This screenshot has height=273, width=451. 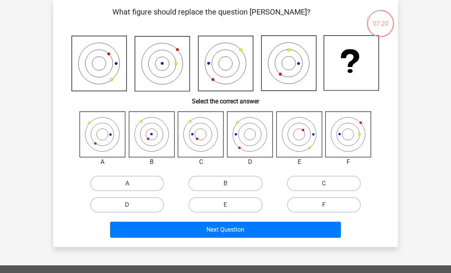 What do you see at coordinates (380, 19) in the screenshot?
I see `div: 07:20` at bounding box center [380, 19].